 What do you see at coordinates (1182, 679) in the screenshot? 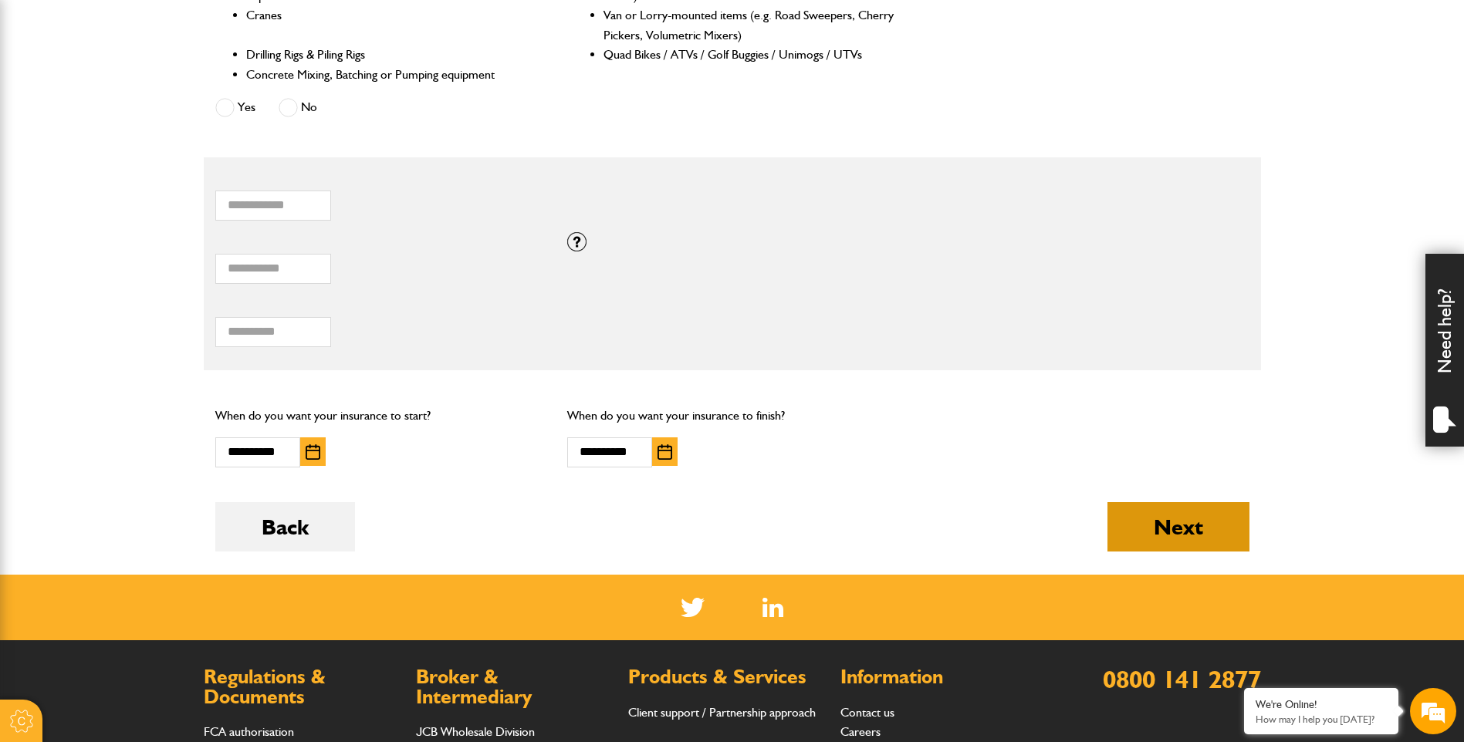
I see `a: 0800 141 2877` at bounding box center [1182, 679].